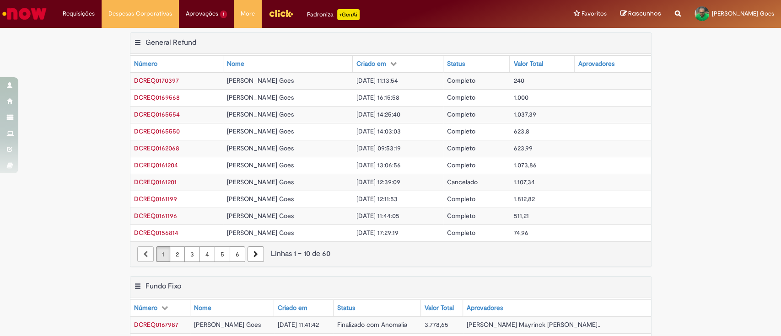  I want to click on a: Abrir Registro: DCREQ0156814, so click(156, 233).